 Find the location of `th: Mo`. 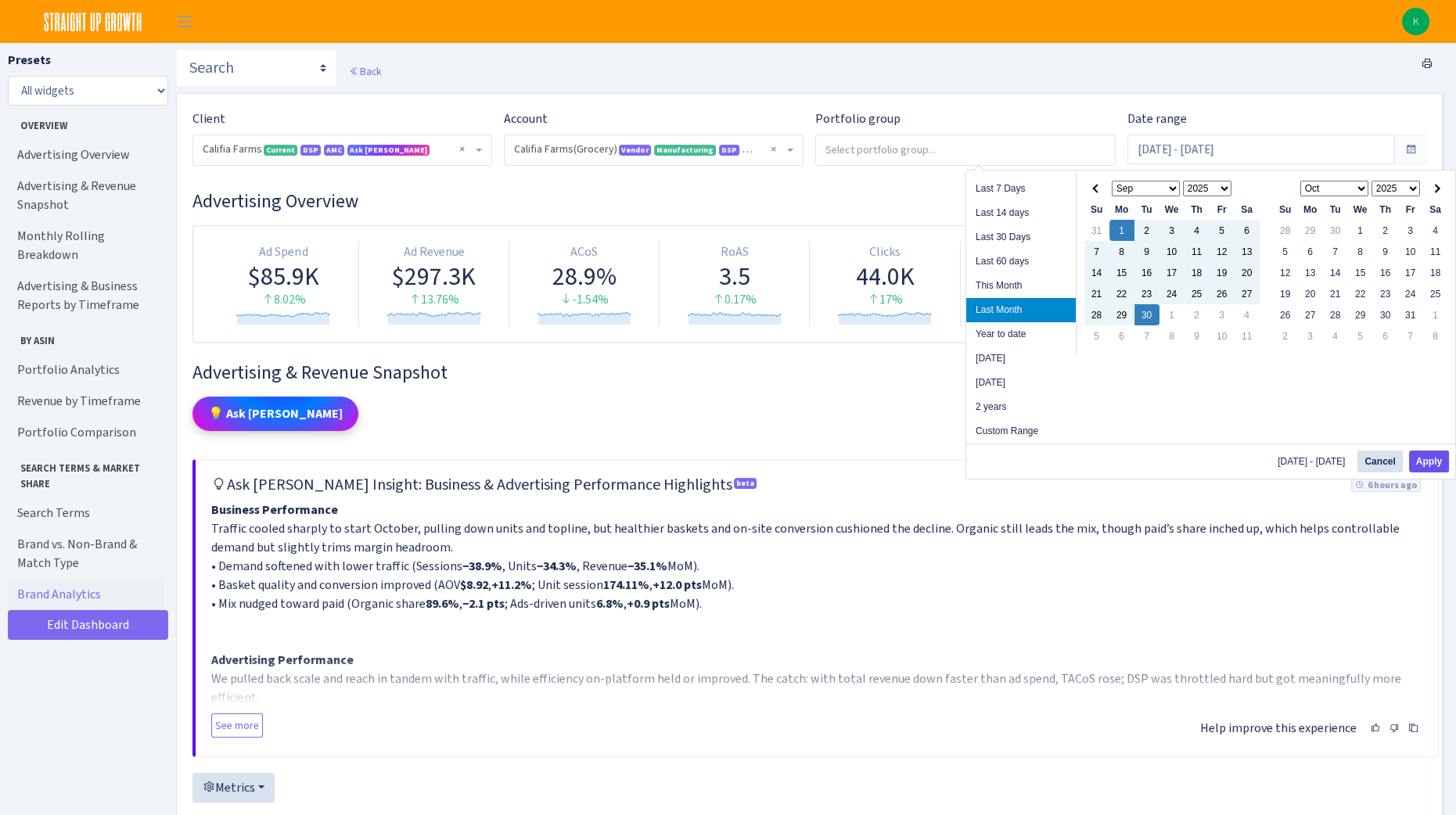

th: Mo is located at coordinates (1311, 209).